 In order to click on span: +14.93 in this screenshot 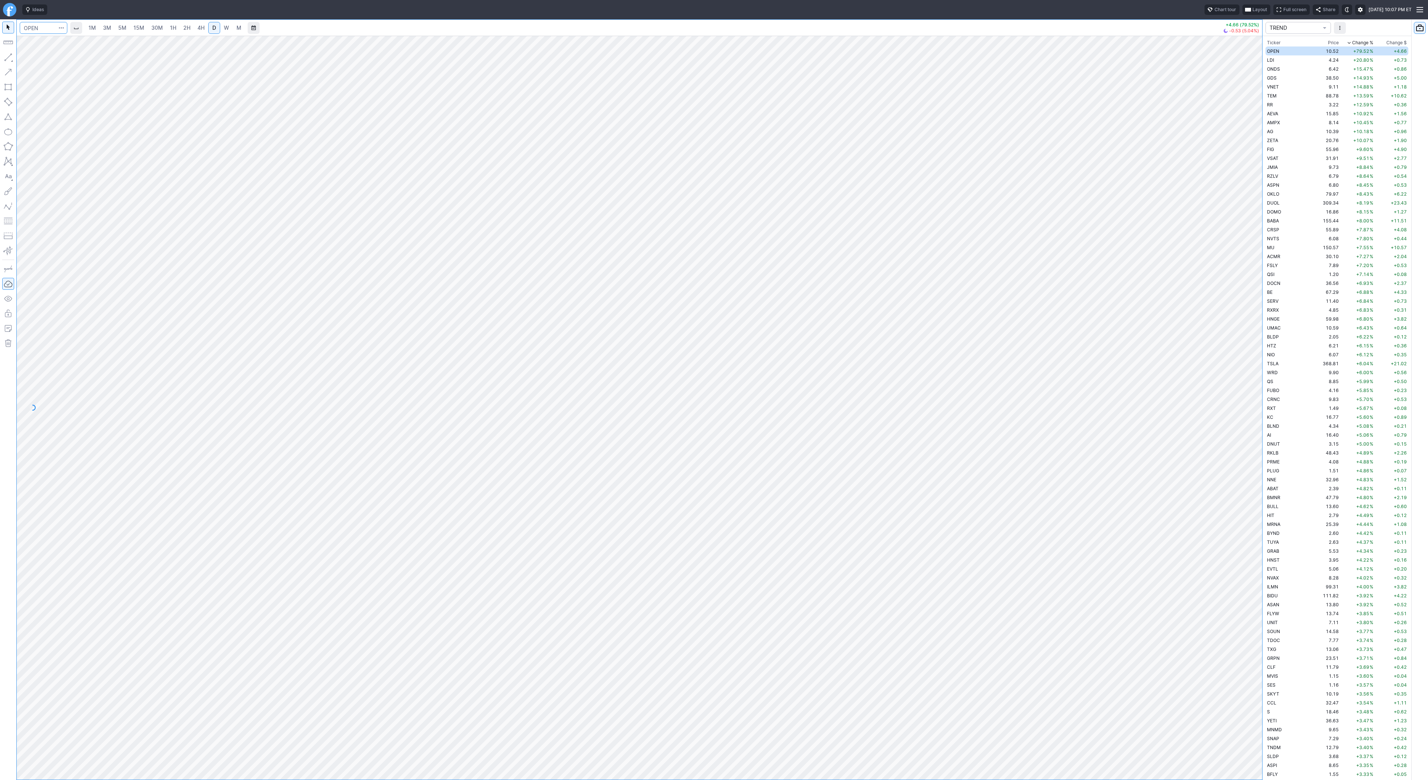, I will do `click(1361, 78)`.